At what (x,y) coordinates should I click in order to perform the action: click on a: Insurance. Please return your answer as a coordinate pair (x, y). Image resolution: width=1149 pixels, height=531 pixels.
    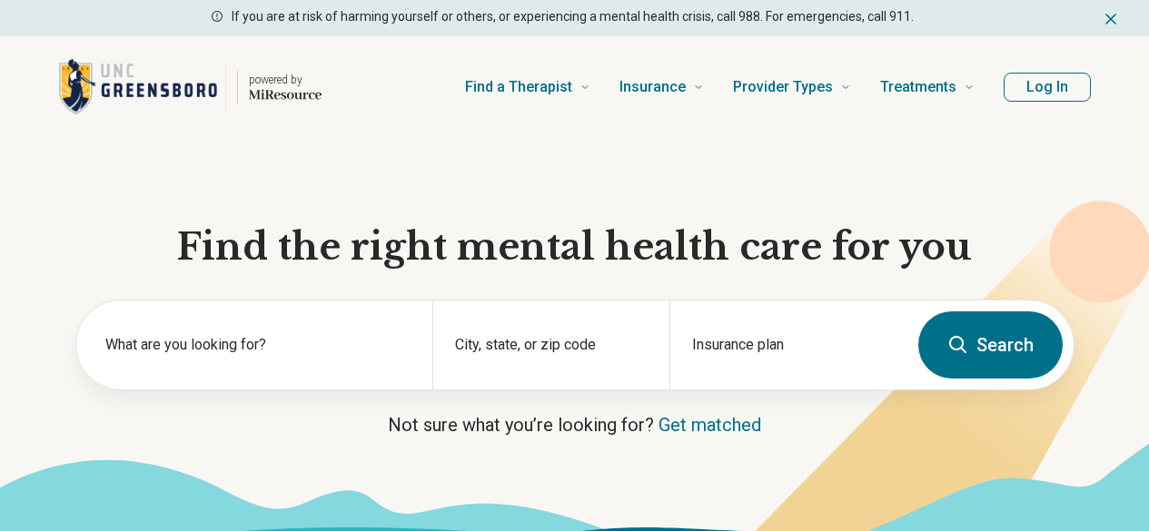
    Looking at the image, I should click on (661, 87).